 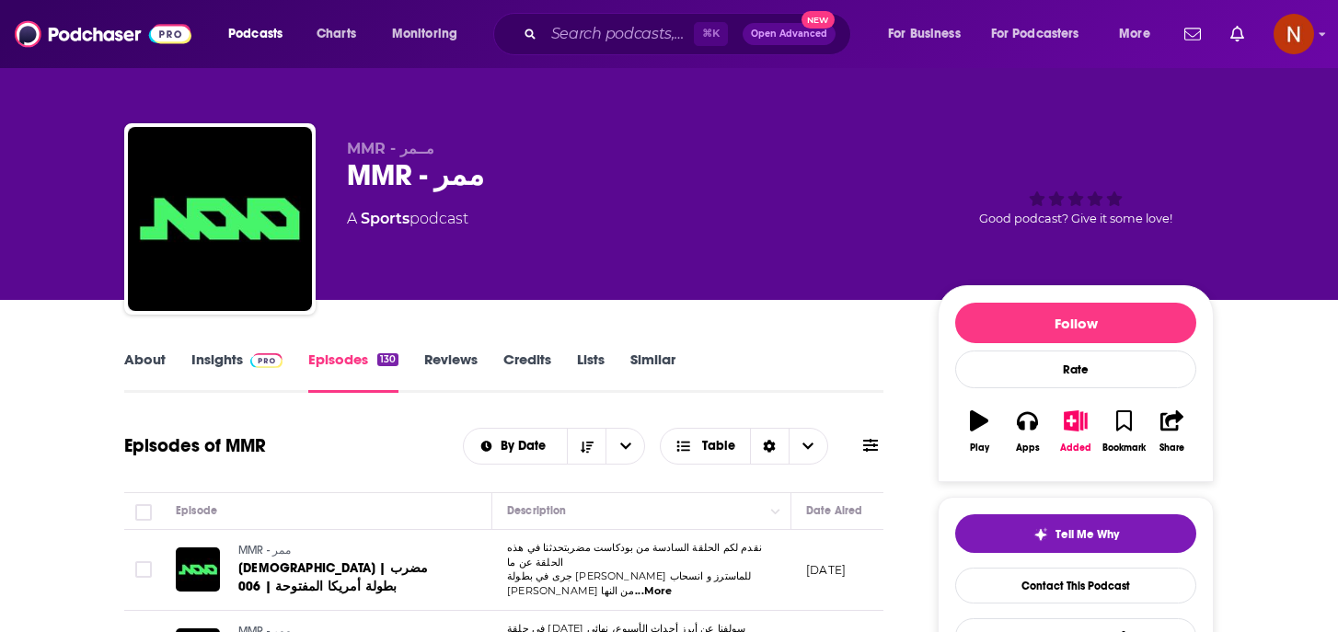 I want to click on h1: Episodes of MMR, so click(x=195, y=445).